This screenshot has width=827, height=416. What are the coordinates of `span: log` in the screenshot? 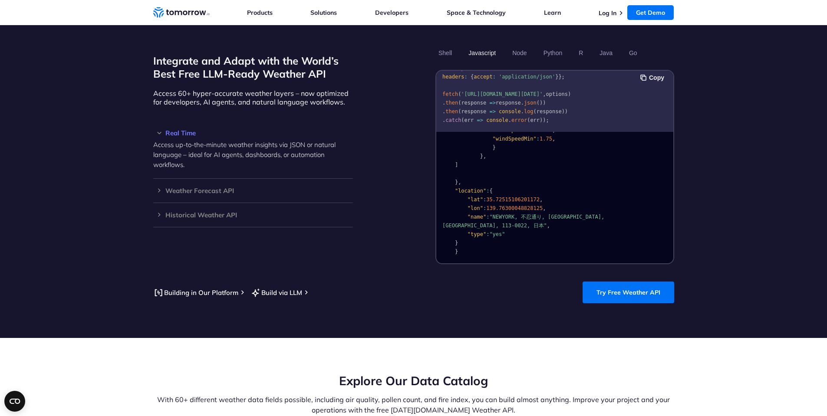 It's located at (528, 112).